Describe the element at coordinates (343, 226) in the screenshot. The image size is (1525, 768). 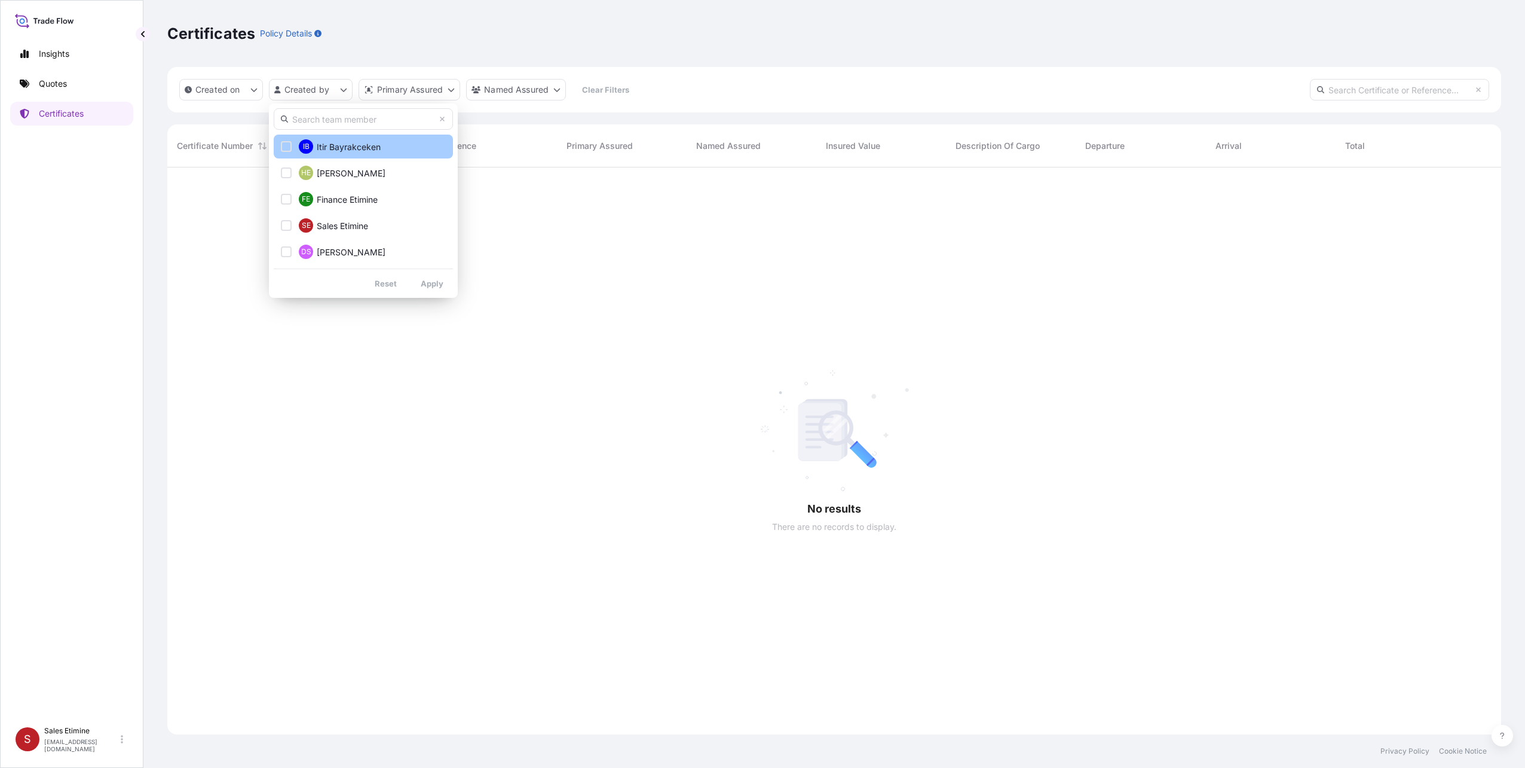
I see `span: Sales Etimine` at that location.